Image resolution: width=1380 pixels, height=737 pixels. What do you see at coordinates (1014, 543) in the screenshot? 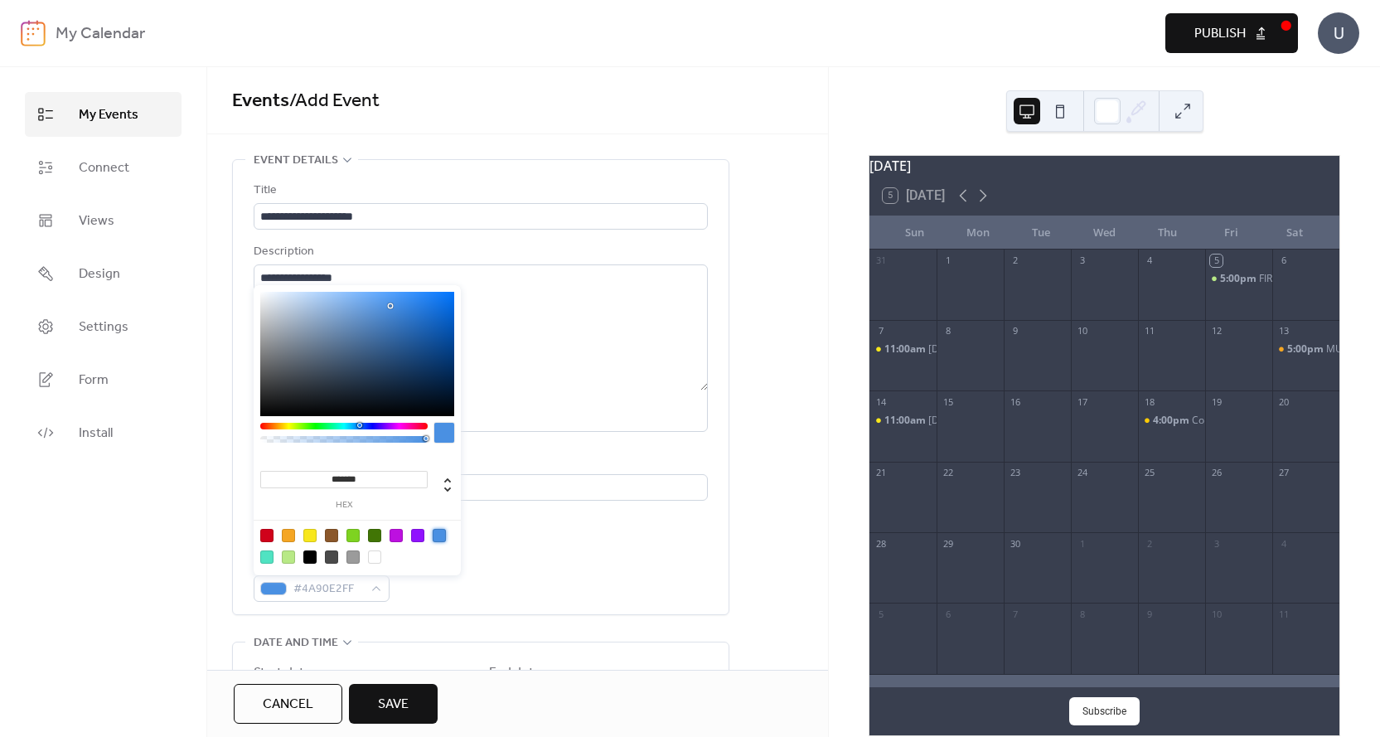
I see `div: 30` at bounding box center [1014, 543].